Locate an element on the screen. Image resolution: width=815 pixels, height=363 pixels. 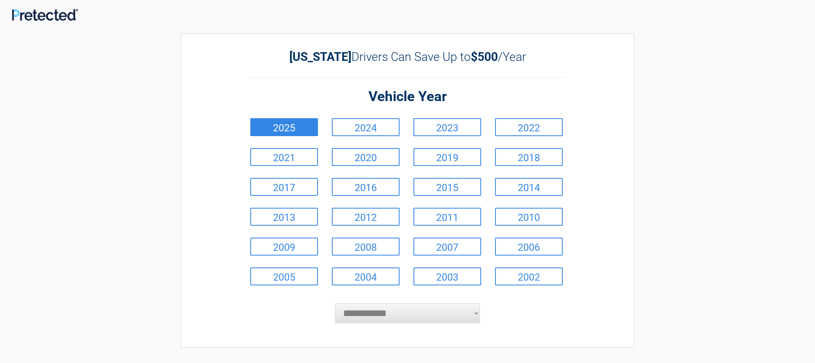
a: 2016 is located at coordinates (366, 187).